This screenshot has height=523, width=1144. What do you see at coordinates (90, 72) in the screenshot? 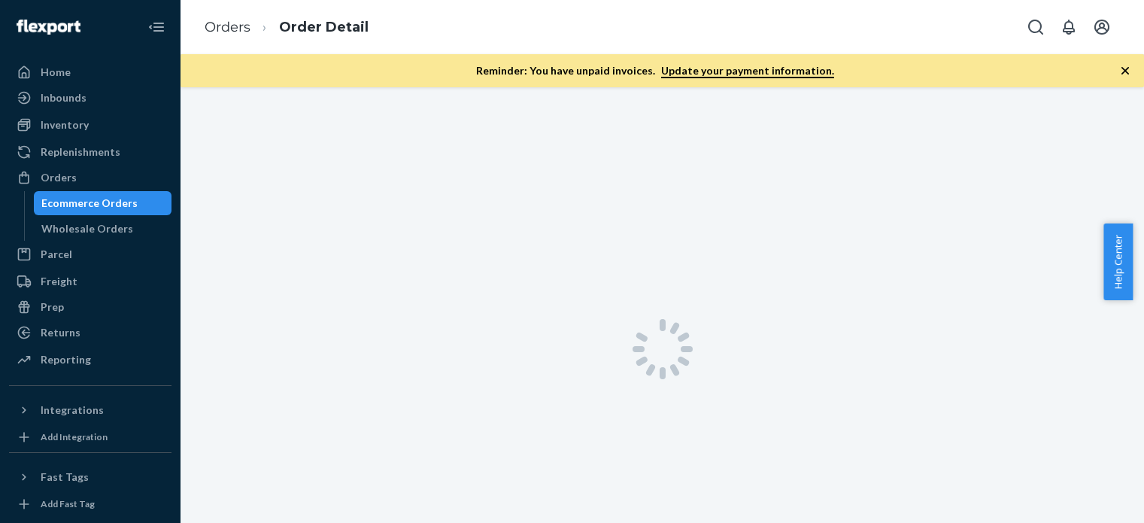
I see `a: Home` at bounding box center [90, 72].